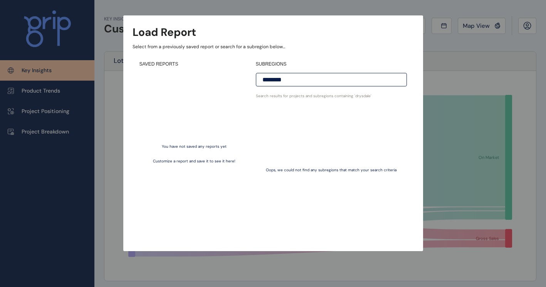 The width and height of the screenshot is (546, 287). I want to click on h4: SAVED REPORTS, so click(194, 64).